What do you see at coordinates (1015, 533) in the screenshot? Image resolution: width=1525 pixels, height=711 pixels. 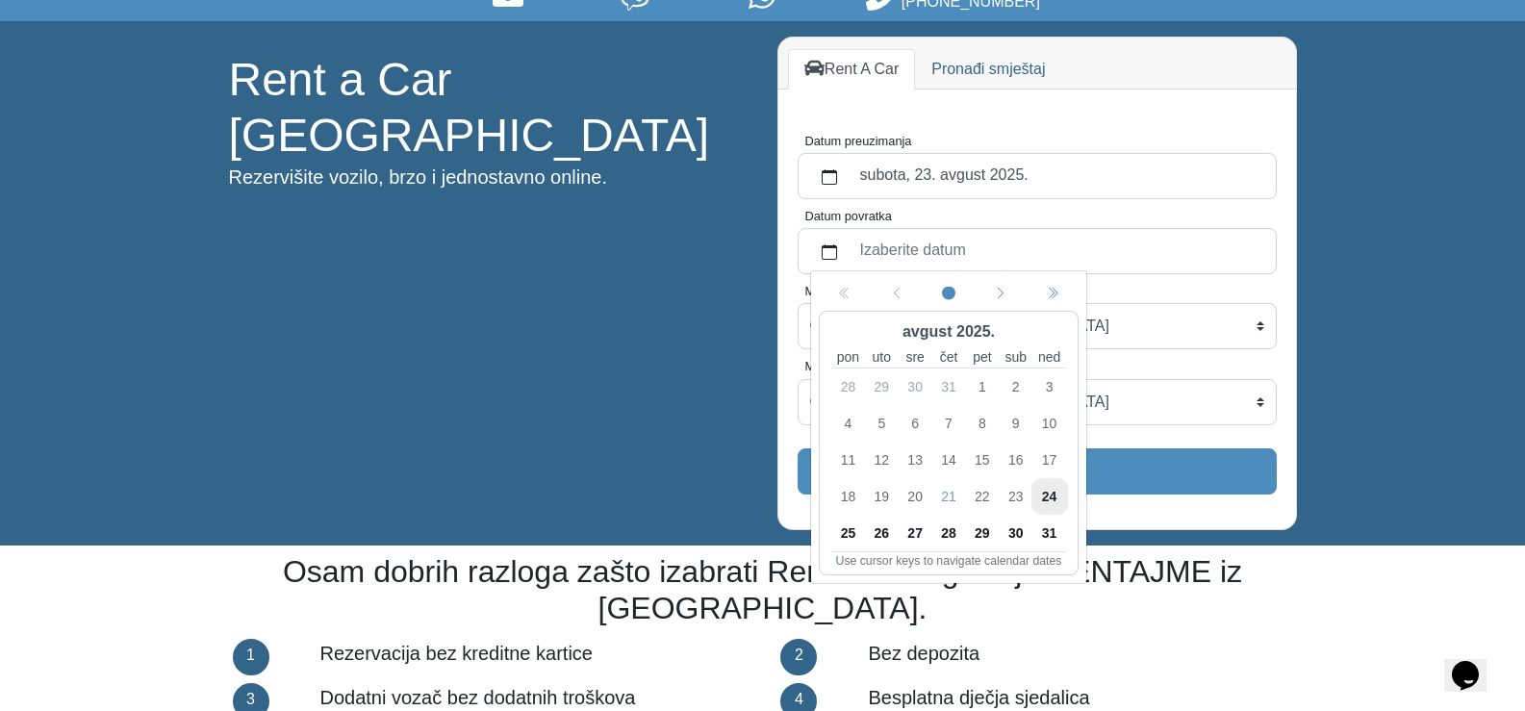 I see `span: 30` at bounding box center [1015, 533].